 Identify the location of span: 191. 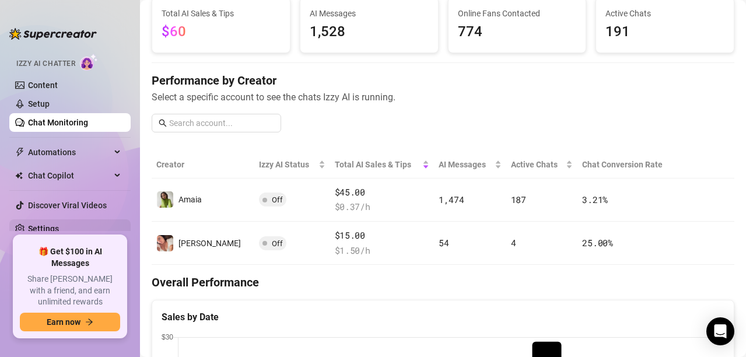
(665, 32).